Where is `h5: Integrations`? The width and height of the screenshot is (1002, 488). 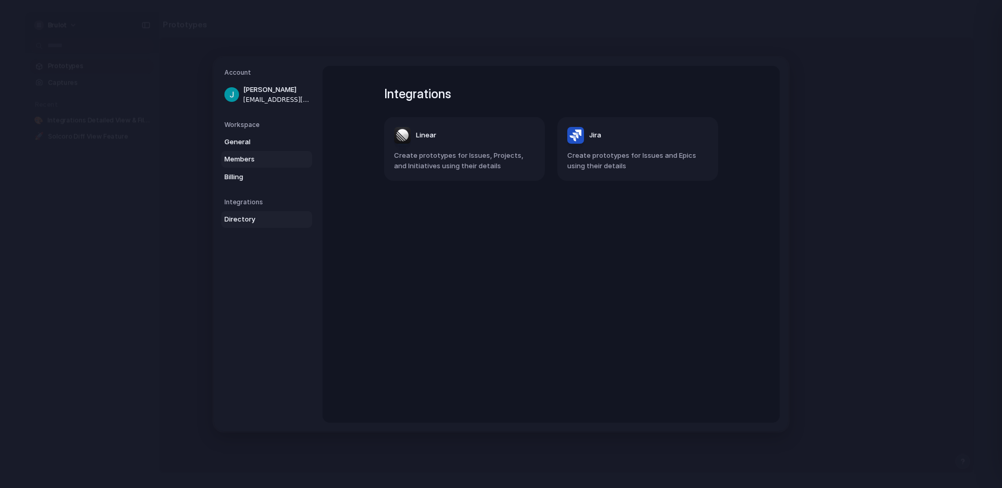 h5: Integrations is located at coordinates (268, 202).